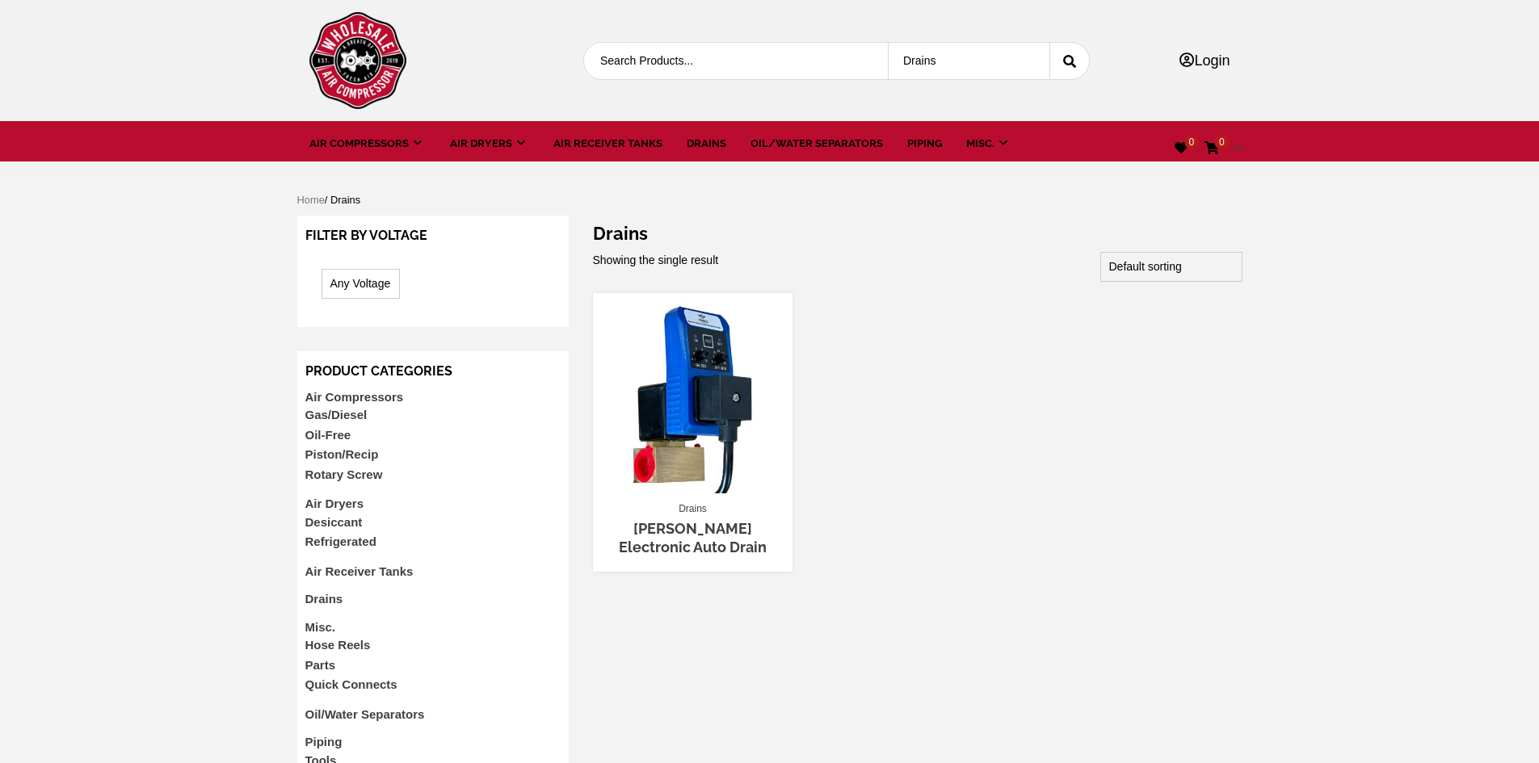 This screenshot has width=1539, height=763. Describe the element at coordinates (341, 541) in the screenshot. I see `a: Refrigerated` at that location.